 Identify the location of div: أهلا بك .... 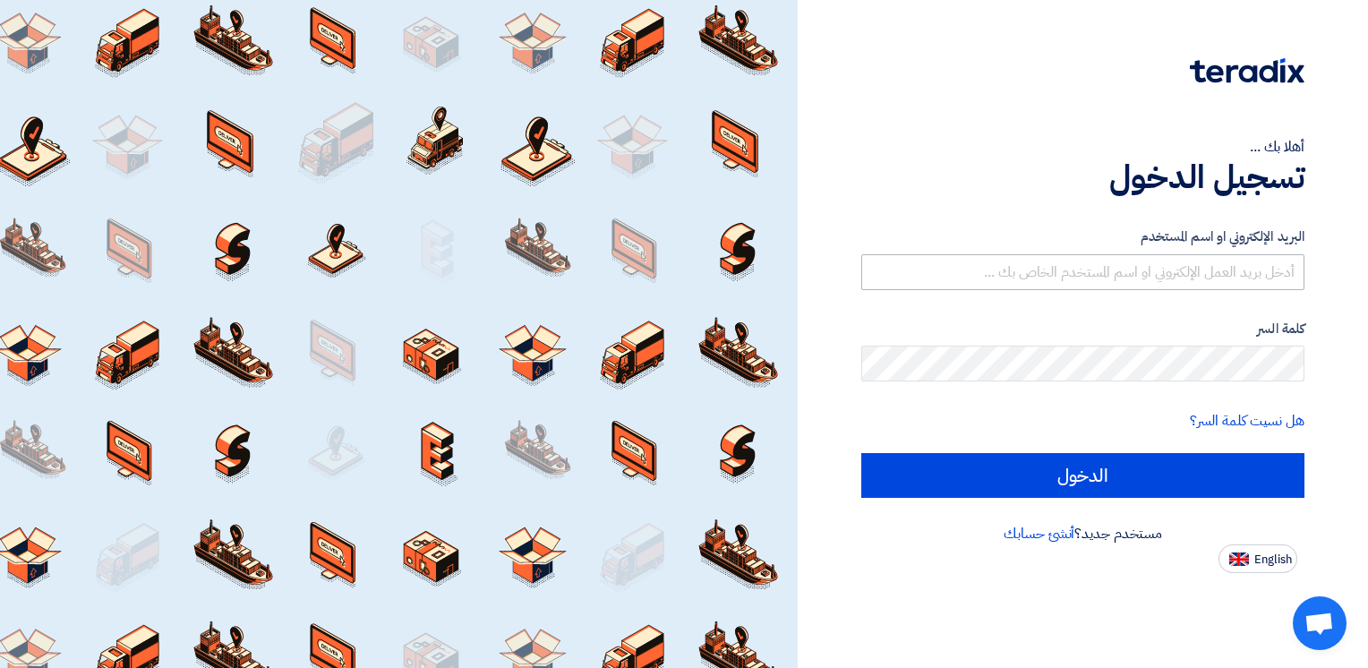
(1083, 147).